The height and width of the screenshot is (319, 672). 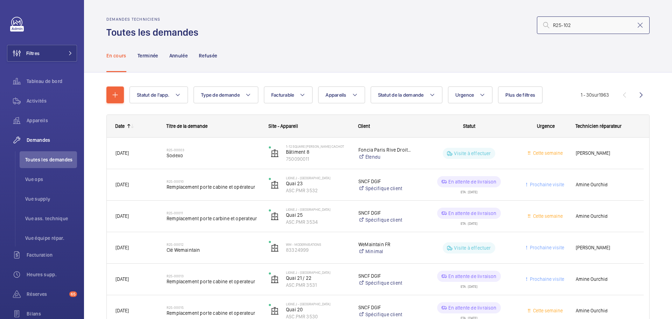 I want to click on h2: R25-00003, so click(x=213, y=150).